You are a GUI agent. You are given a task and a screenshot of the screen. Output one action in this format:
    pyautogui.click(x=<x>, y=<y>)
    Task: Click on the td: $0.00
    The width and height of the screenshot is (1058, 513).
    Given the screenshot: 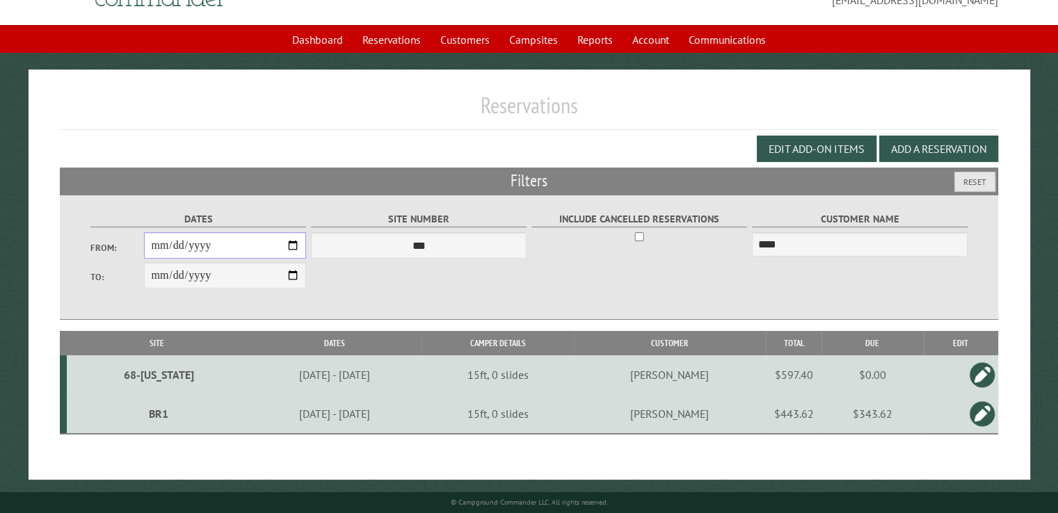 What is the action you would take?
    pyautogui.click(x=872, y=375)
    